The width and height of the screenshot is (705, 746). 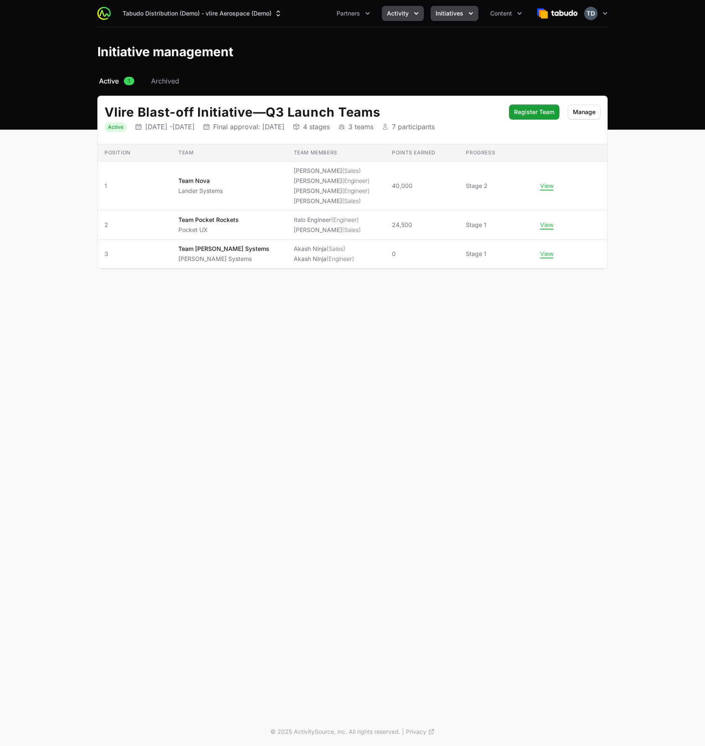 I want to click on span: 24,500, so click(x=402, y=225).